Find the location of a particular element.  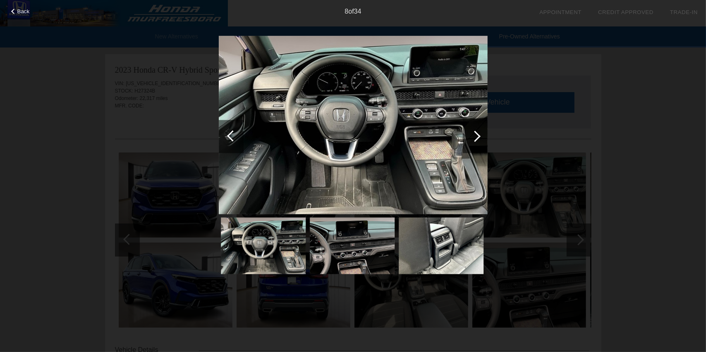

span: 8 is located at coordinates (346, 11).